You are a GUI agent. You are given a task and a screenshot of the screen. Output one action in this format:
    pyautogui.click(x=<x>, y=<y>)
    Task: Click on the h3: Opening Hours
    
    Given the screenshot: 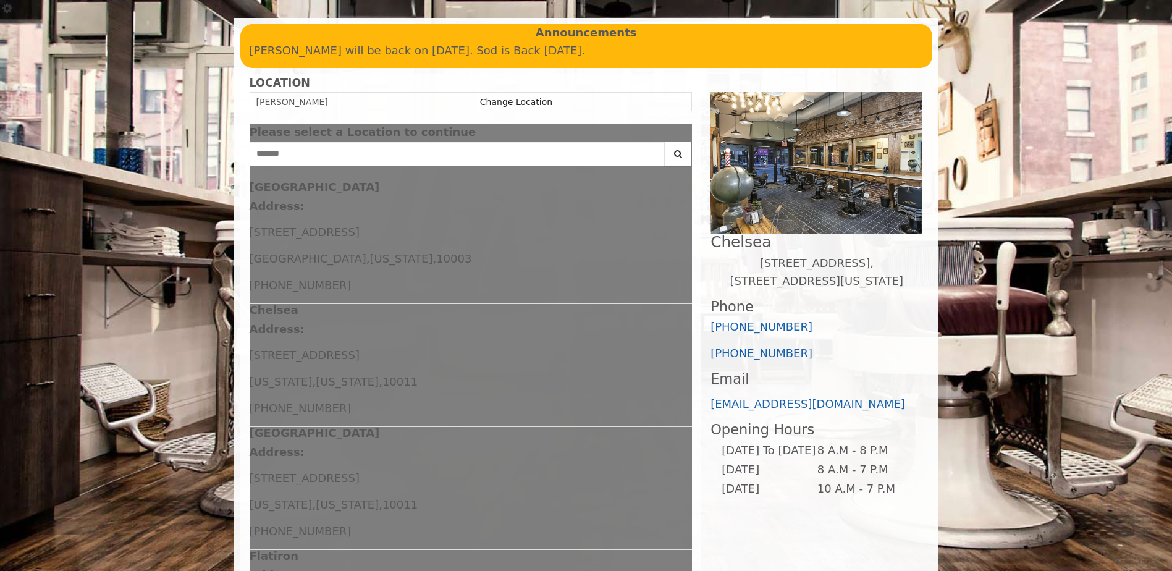 What is the action you would take?
    pyautogui.click(x=816, y=429)
    